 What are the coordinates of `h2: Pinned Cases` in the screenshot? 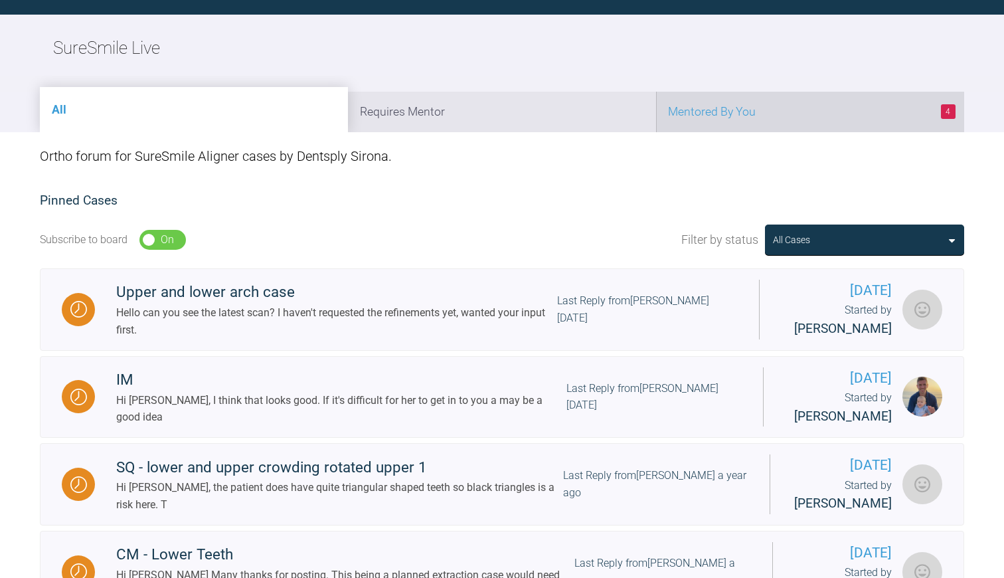 It's located at (502, 201).